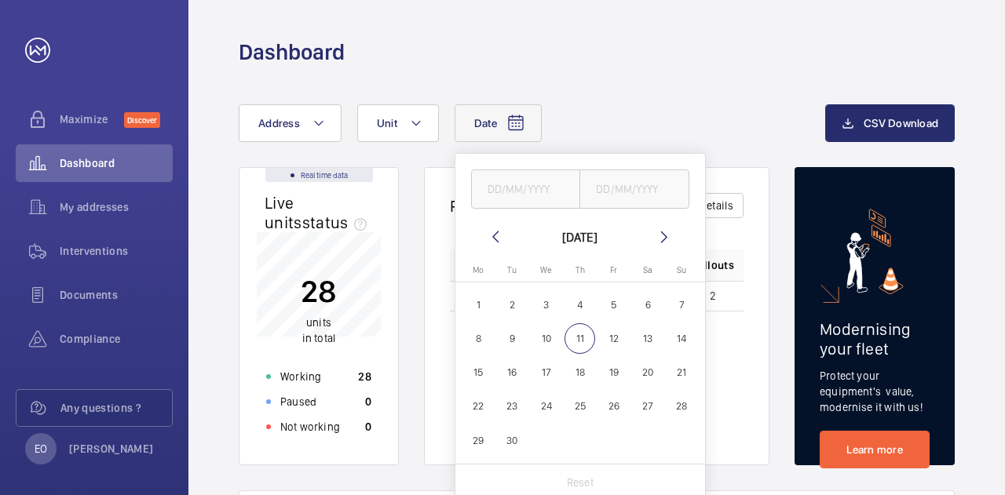 This screenshot has height=495, width=1005. Describe the element at coordinates (579, 305) in the screenshot. I see `button: September 4, 2025` at that location.